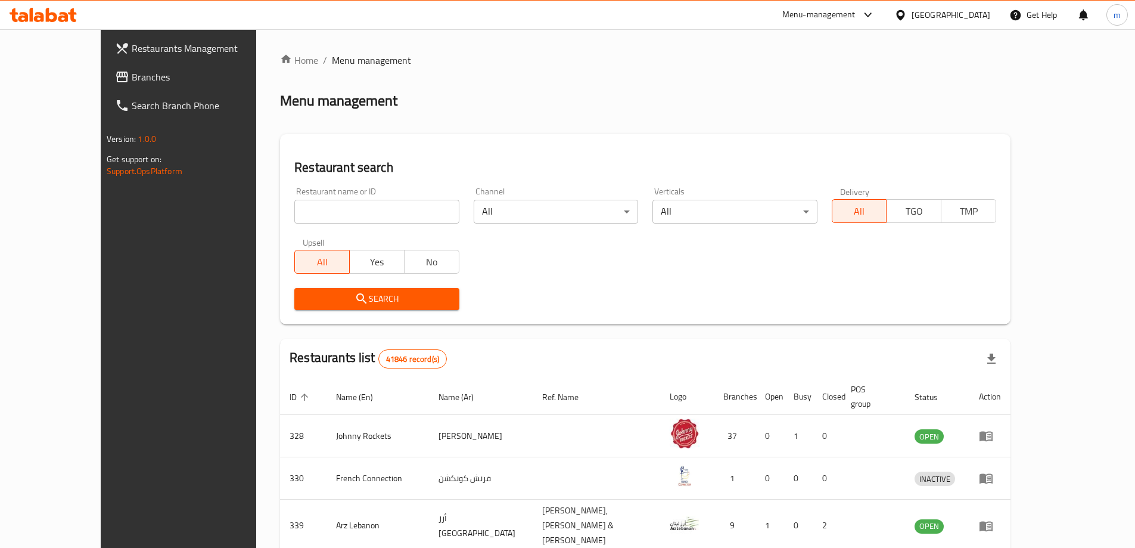 This screenshot has height=548, width=1135. I want to click on label: Upsell, so click(313, 242).